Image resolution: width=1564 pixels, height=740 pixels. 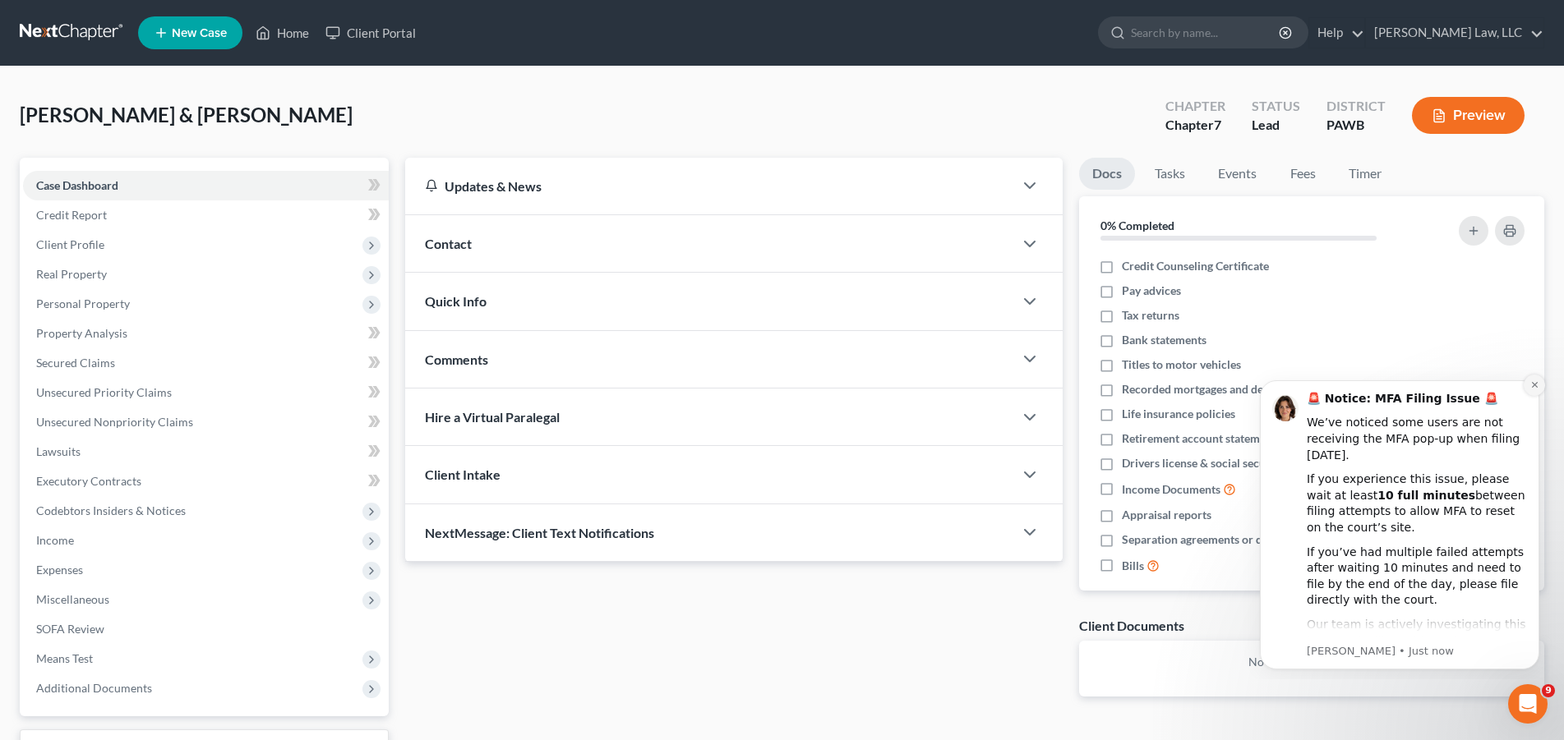 I want to click on span: Unsecured Nonpriority Claims, so click(x=114, y=422).